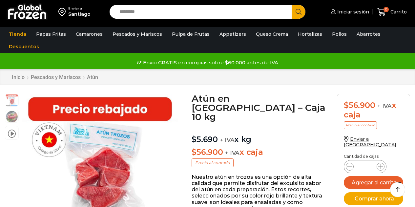 This screenshot has width=415, height=207. What do you see at coordinates (392, 12) in the screenshot?
I see `a: 0 Carrito` at bounding box center [392, 12].